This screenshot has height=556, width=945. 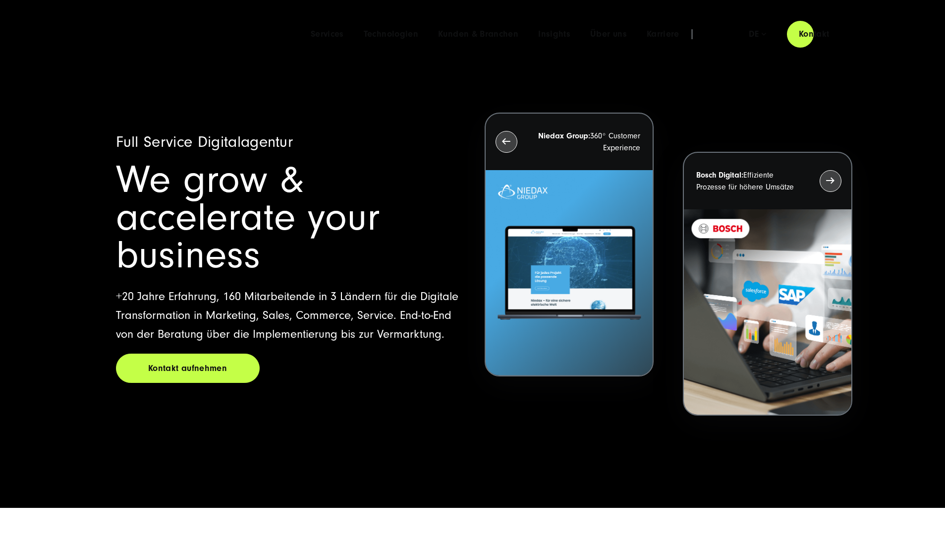 What do you see at coordinates (327, 34) in the screenshot?
I see `a: Services` at bounding box center [327, 34].